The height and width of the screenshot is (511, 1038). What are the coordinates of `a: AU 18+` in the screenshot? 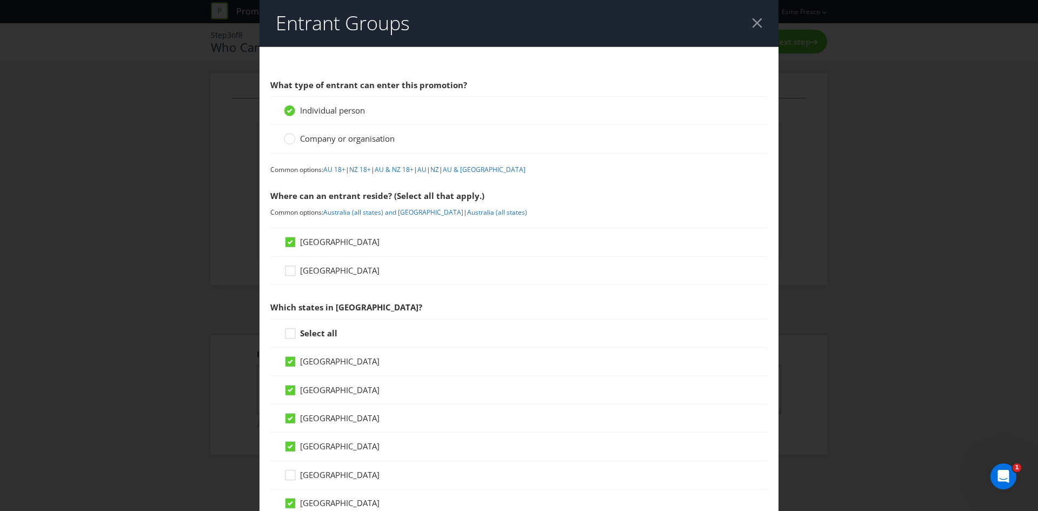 It's located at (334, 169).